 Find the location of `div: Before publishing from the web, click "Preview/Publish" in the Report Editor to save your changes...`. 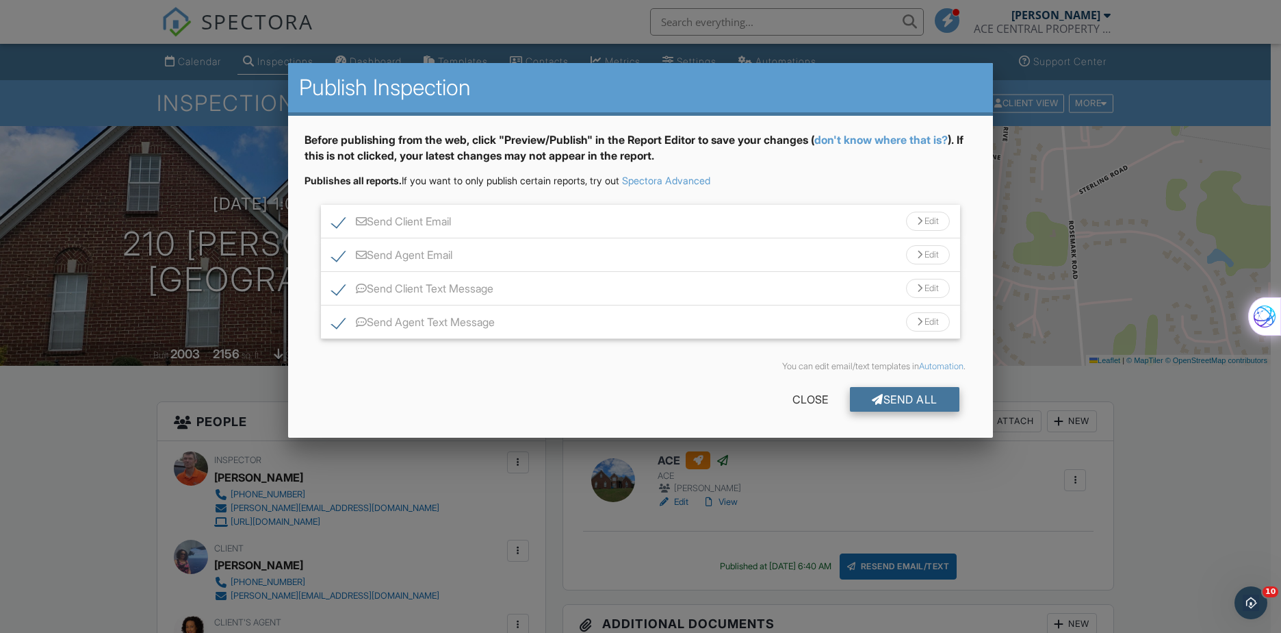

div: Before publishing from the web, click "Preview/Publish" in the Report Editor to save your changes... is located at coordinates (641, 153).